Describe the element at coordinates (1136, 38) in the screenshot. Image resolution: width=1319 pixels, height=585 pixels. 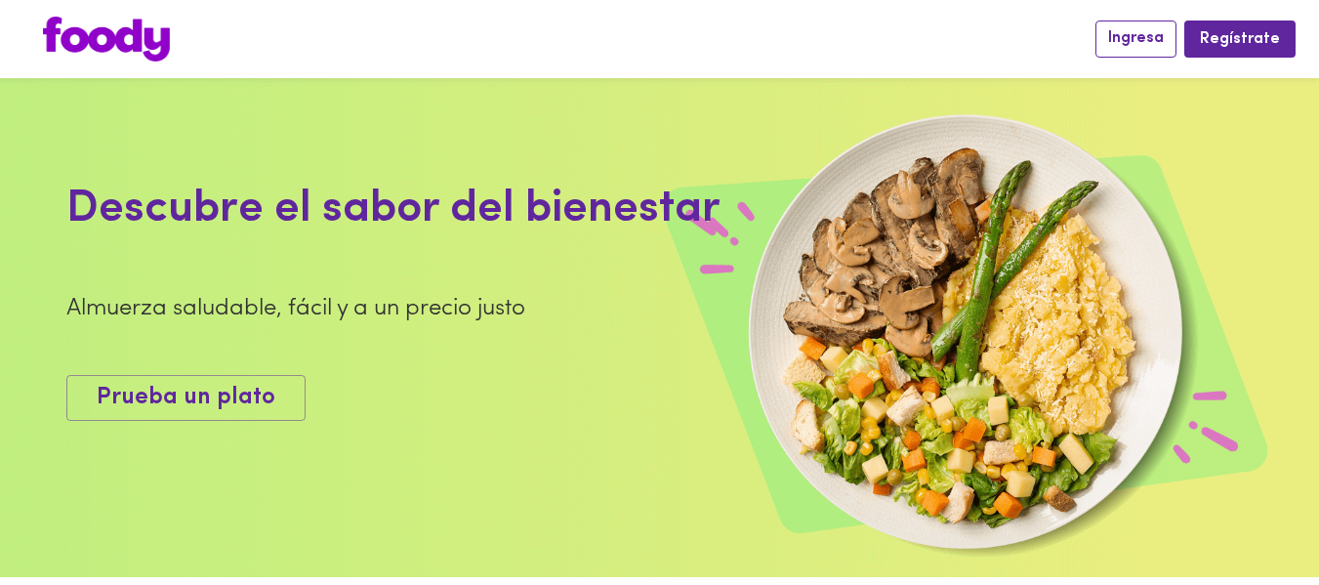
I see `button: Ingresa` at that location.